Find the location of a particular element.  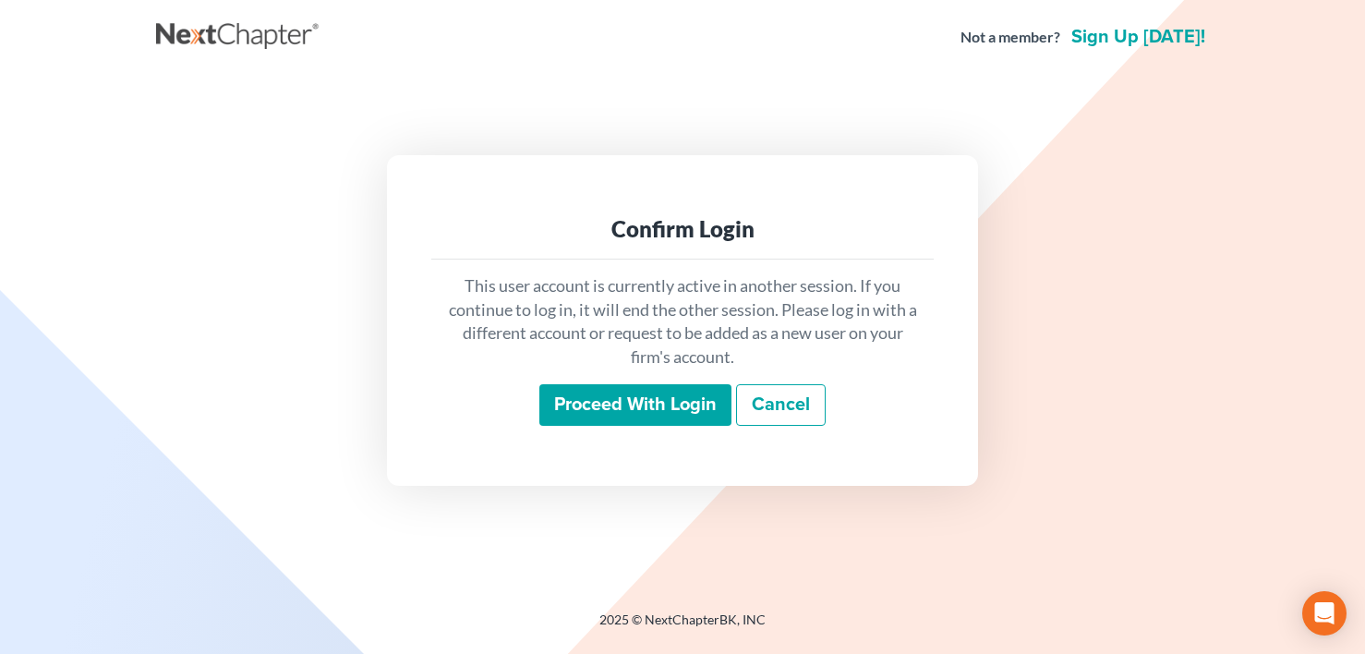

a: Cancel is located at coordinates (781, 406).